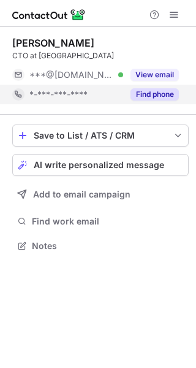 This screenshot has width=196, height=368. Describe the element at coordinates (108, 246) in the screenshot. I see `span: Notes` at that location.